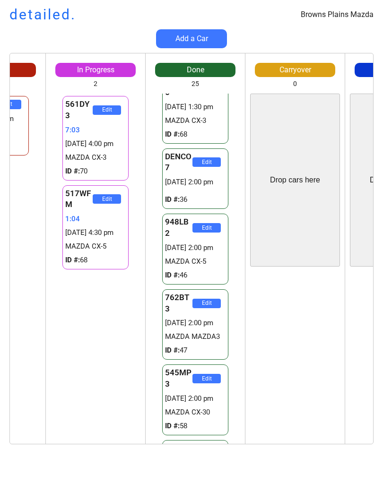 The width and height of the screenshot is (383, 501). What do you see at coordinates (179, 228) in the screenshot?
I see `div: 948LB2` at bounding box center [179, 228].